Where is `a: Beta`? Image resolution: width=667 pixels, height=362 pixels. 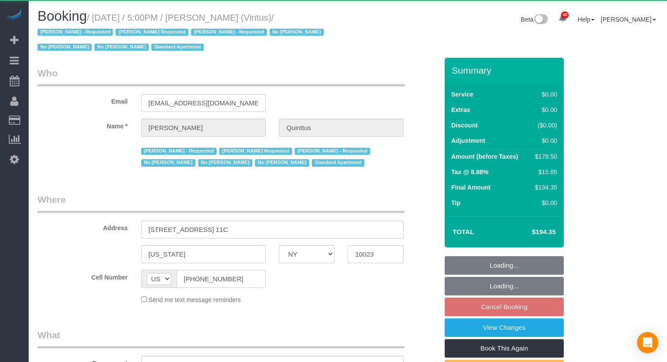 a: Beta is located at coordinates (535, 19).